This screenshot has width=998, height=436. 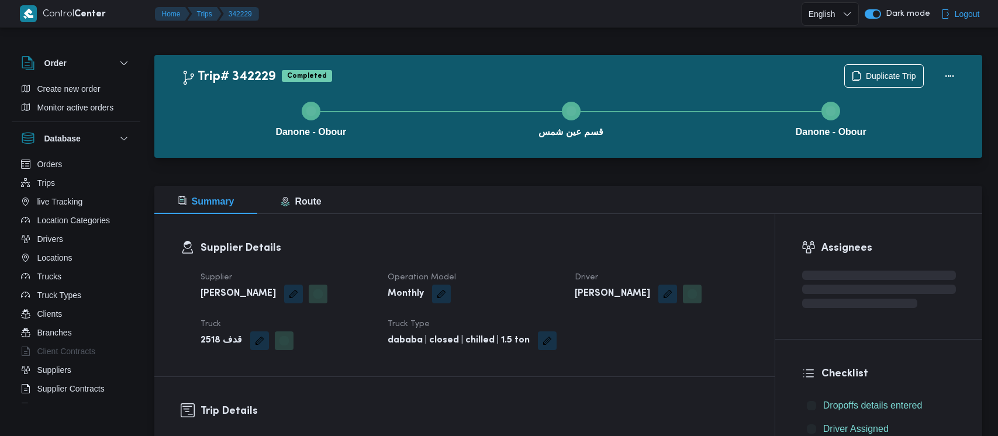 I want to click on span: Drivers, so click(x=50, y=239).